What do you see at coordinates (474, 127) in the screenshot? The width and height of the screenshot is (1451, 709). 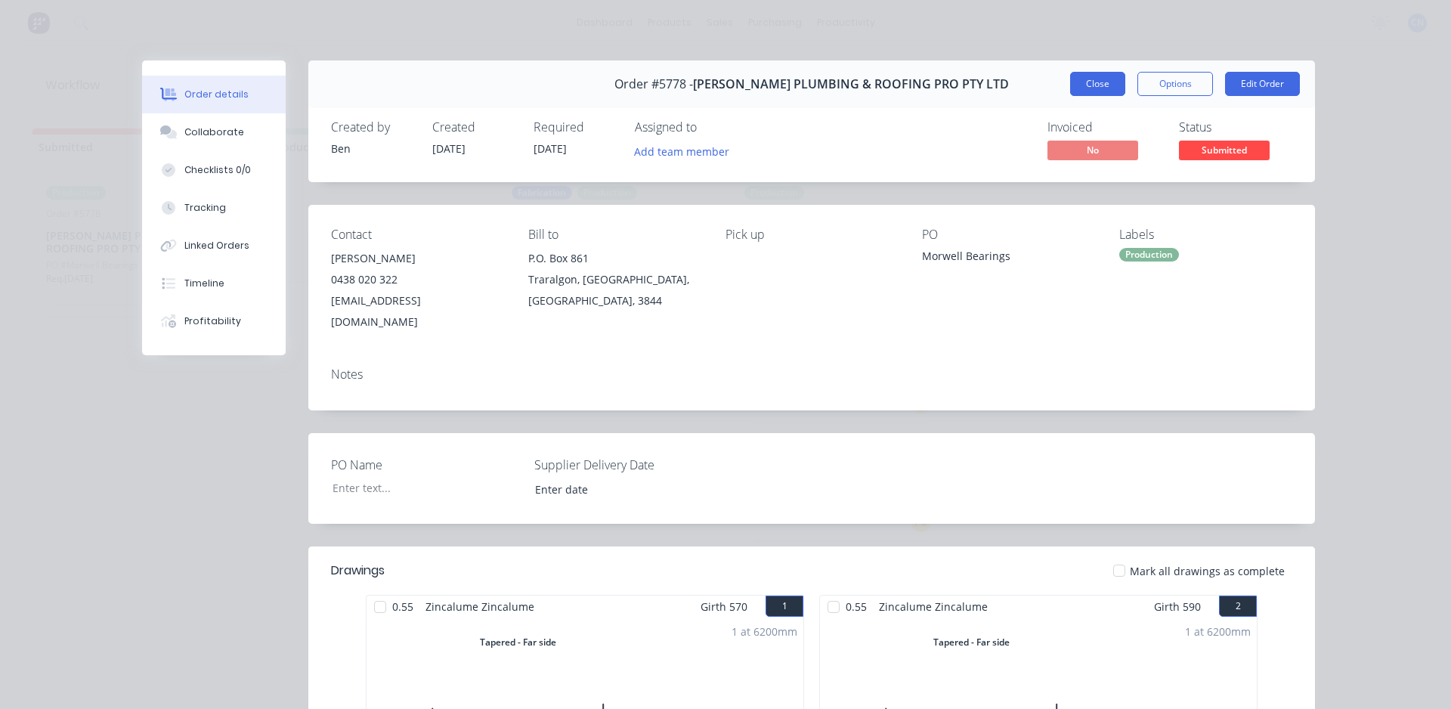 I see `div: Created` at bounding box center [474, 127].